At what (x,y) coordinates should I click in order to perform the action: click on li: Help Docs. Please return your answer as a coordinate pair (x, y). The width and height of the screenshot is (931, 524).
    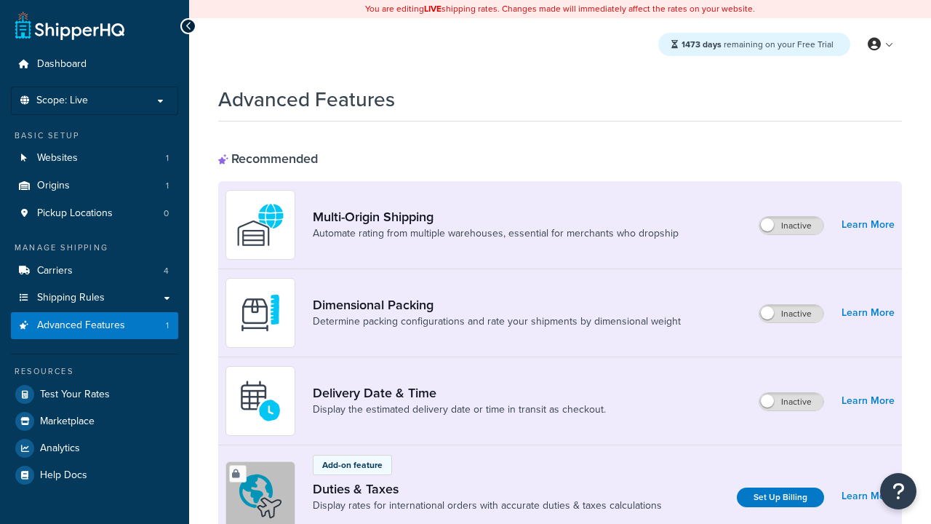
    Looking at the image, I should click on (95, 475).